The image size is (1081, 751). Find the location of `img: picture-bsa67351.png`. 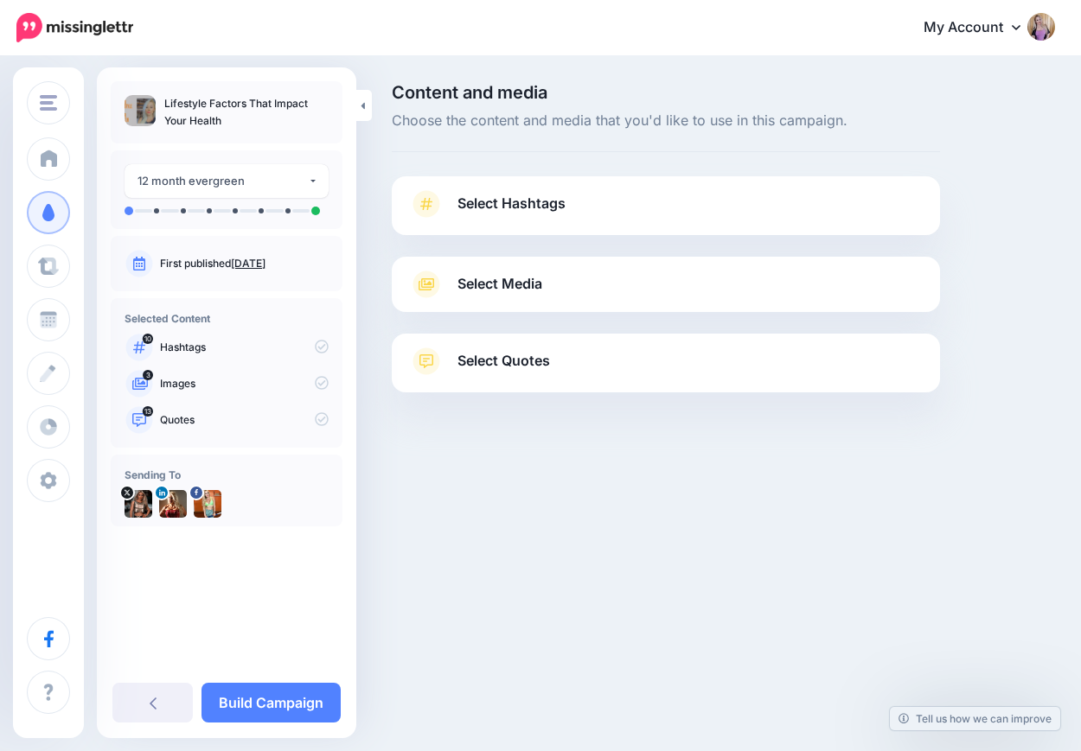

img: picture-bsa67351.png is located at coordinates (207, 504).